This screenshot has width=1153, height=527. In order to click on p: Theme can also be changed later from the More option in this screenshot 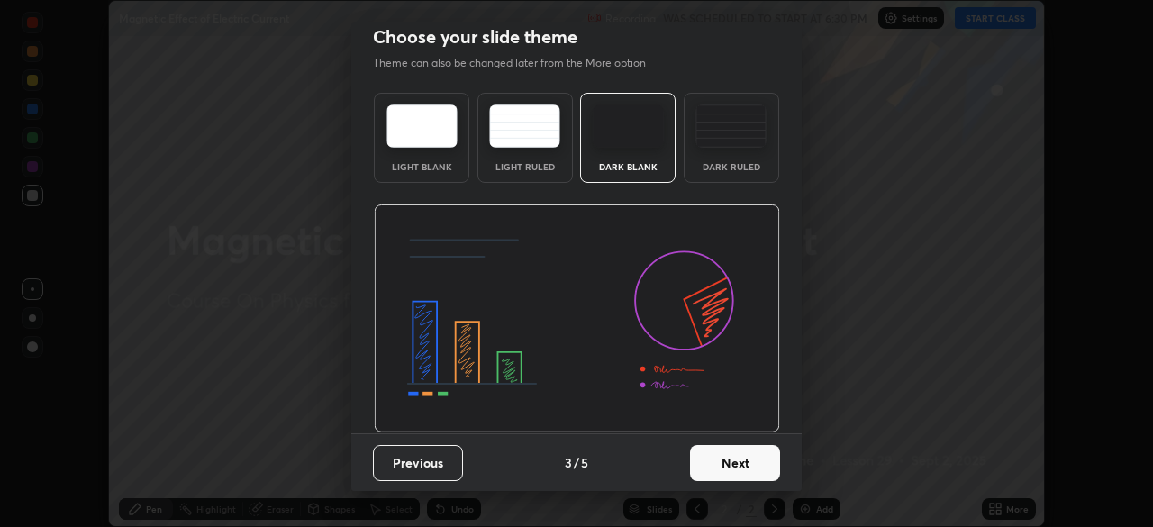, I will do `click(519, 63)`.